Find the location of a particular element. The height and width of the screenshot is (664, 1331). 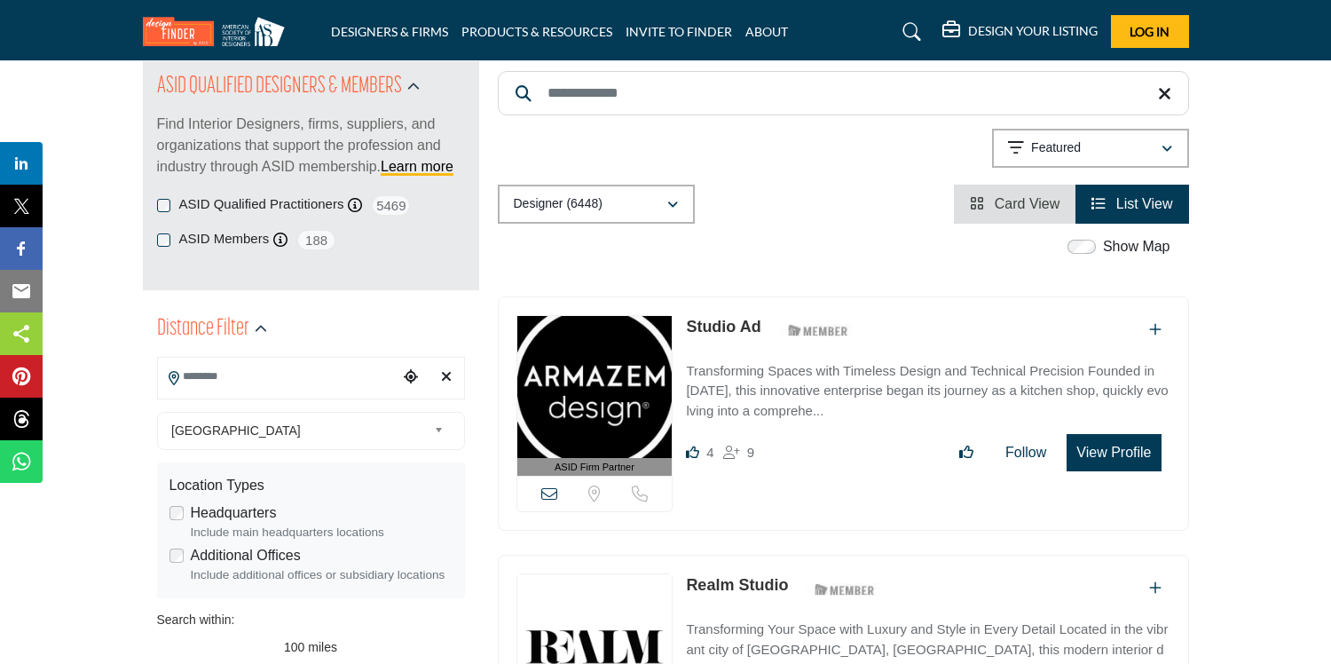

li: List View is located at coordinates (1132, 204).